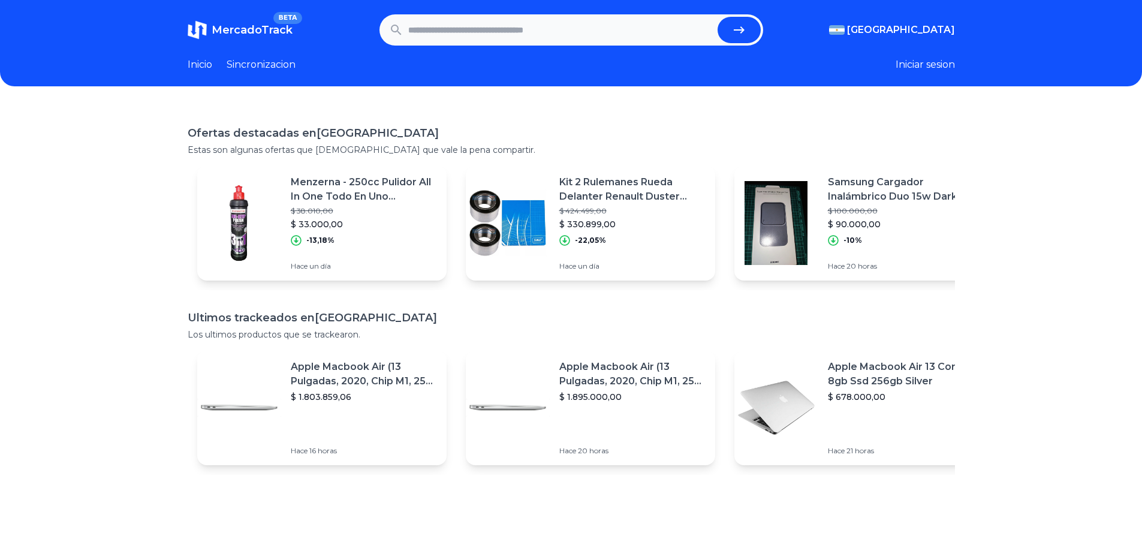  I want to click on p: Samsung Cargador Inalámbrico Duo 15w Dark Gray, so click(901, 189).